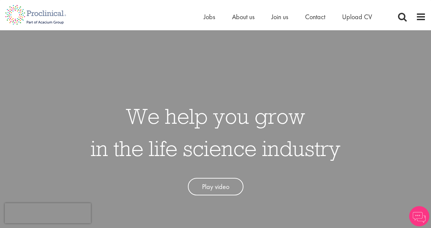 This screenshot has width=431, height=228. What do you see at coordinates (357, 17) in the screenshot?
I see `span: Upload CV` at bounding box center [357, 17].